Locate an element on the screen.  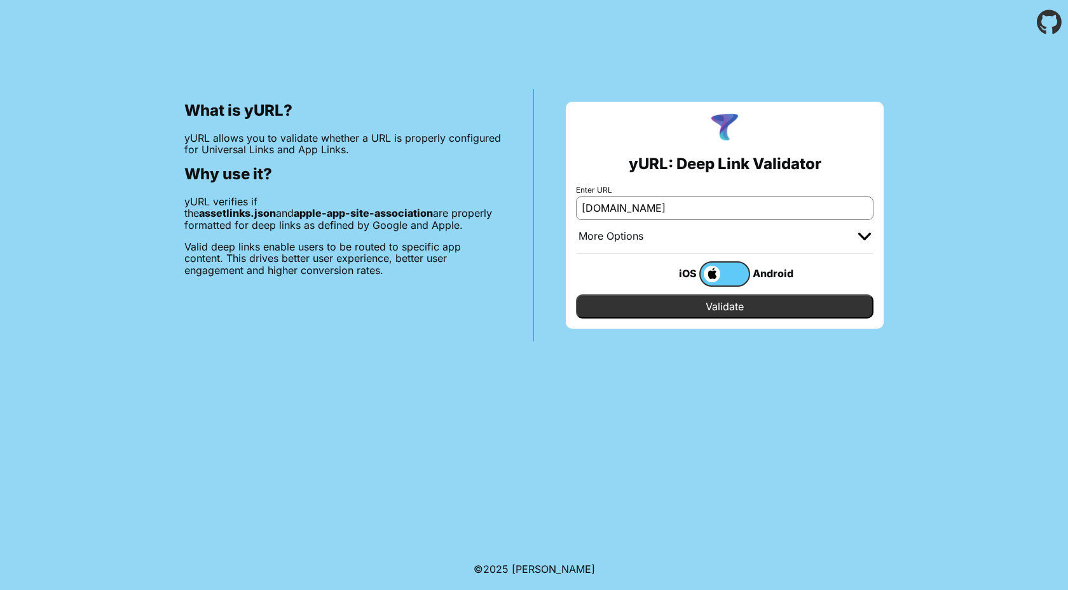
img: chevron is located at coordinates (865, 236).